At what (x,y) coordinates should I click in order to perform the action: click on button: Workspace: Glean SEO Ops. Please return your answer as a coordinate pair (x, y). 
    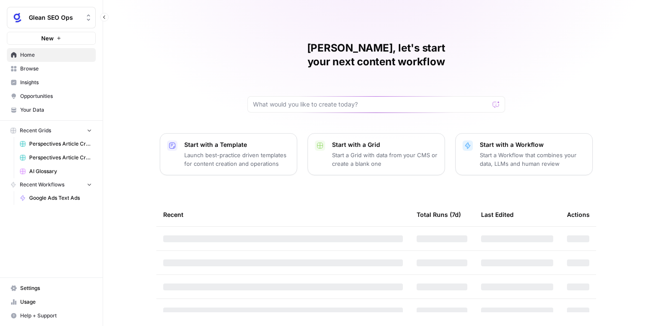
    Looking at the image, I should click on (51, 18).